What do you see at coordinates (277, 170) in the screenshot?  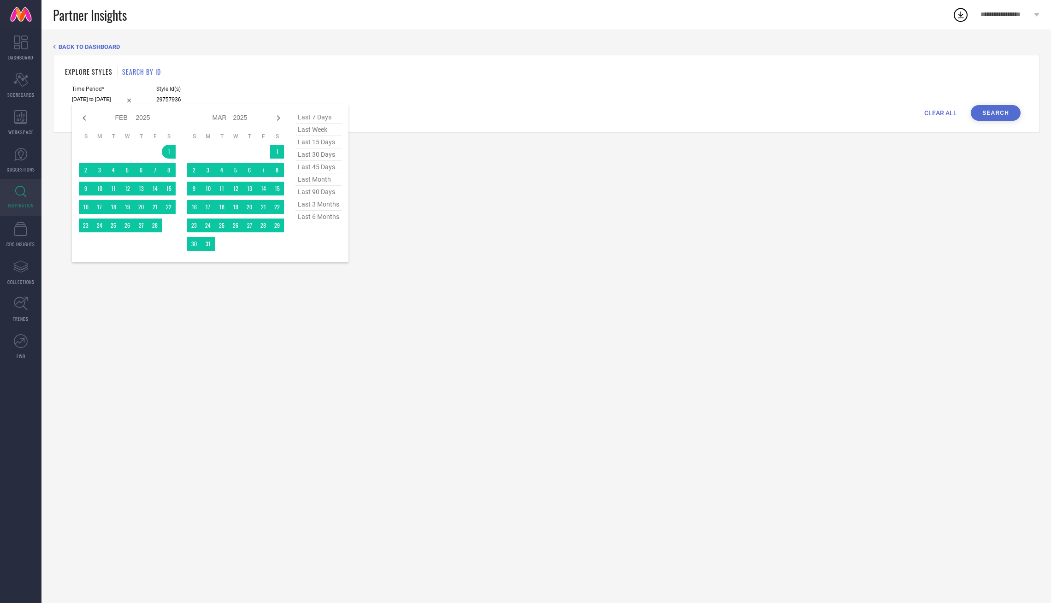 I see `td: Sat Mar 08 2025` at bounding box center [277, 170].